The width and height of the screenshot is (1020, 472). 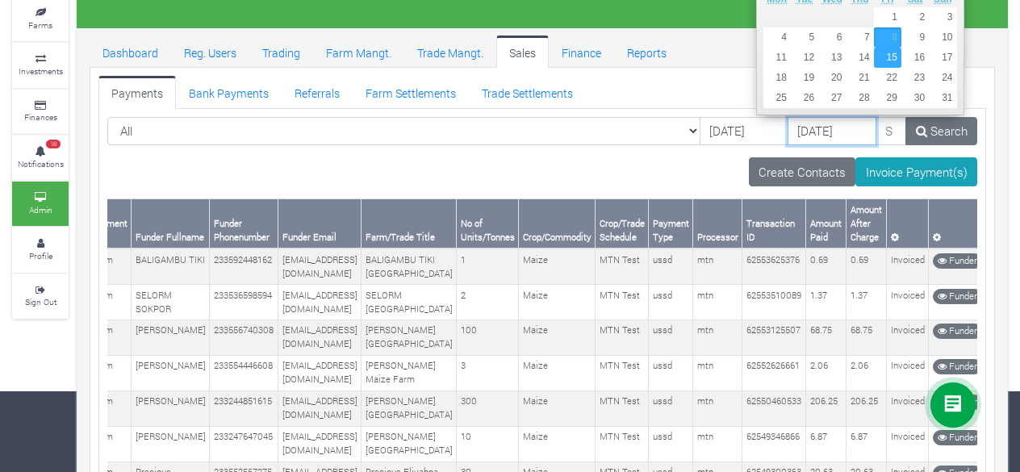 I want to click on a: Trading, so click(x=281, y=52).